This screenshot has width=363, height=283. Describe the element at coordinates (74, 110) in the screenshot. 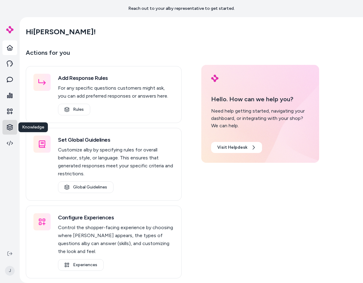

I see `a: Rules` at that location.